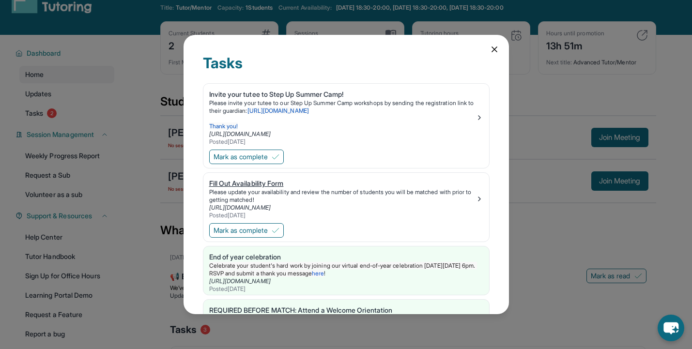 The image size is (692, 349). Describe the element at coordinates (346, 197) in the screenshot. I see `a: Fill Out Availability FormPlease update your availability and review the number of students you w...` at that location.